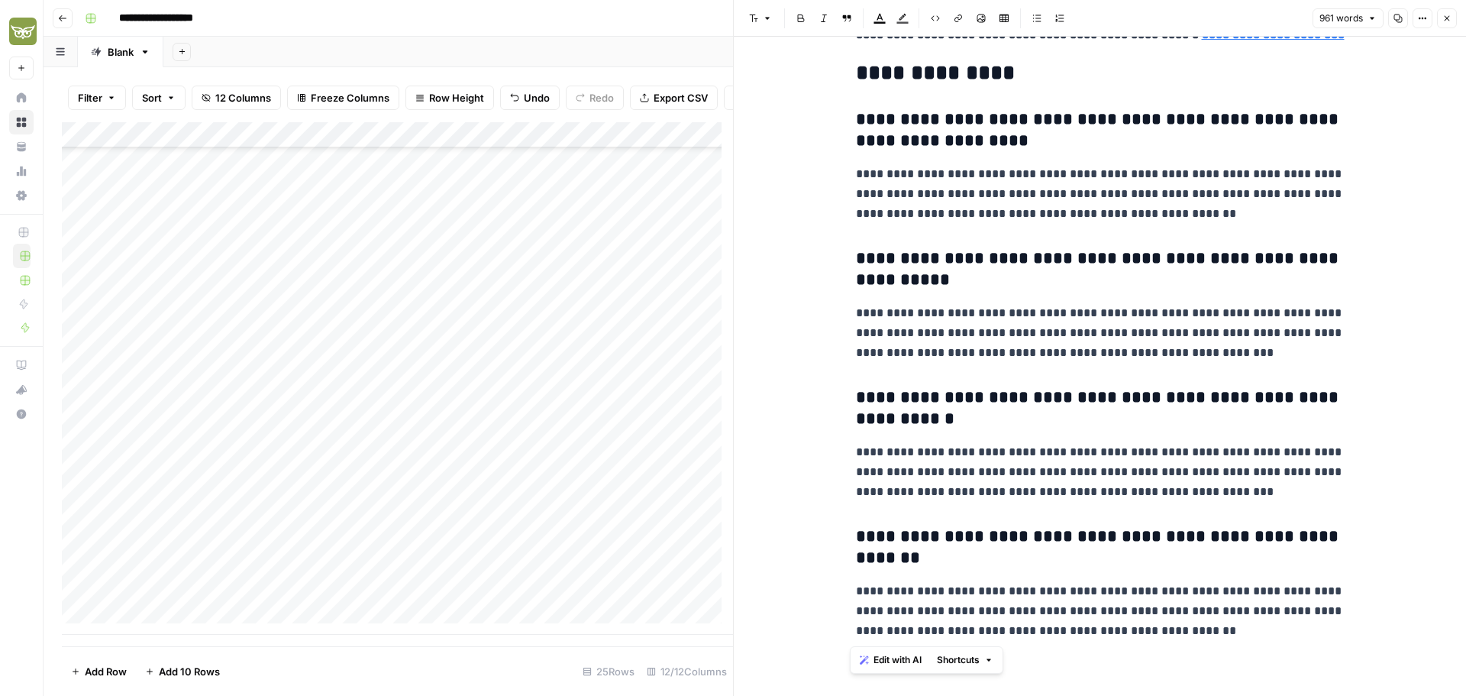 This screenshot has width=1466, height=696. I want to click on span: Export CSV, so click(681, 98).